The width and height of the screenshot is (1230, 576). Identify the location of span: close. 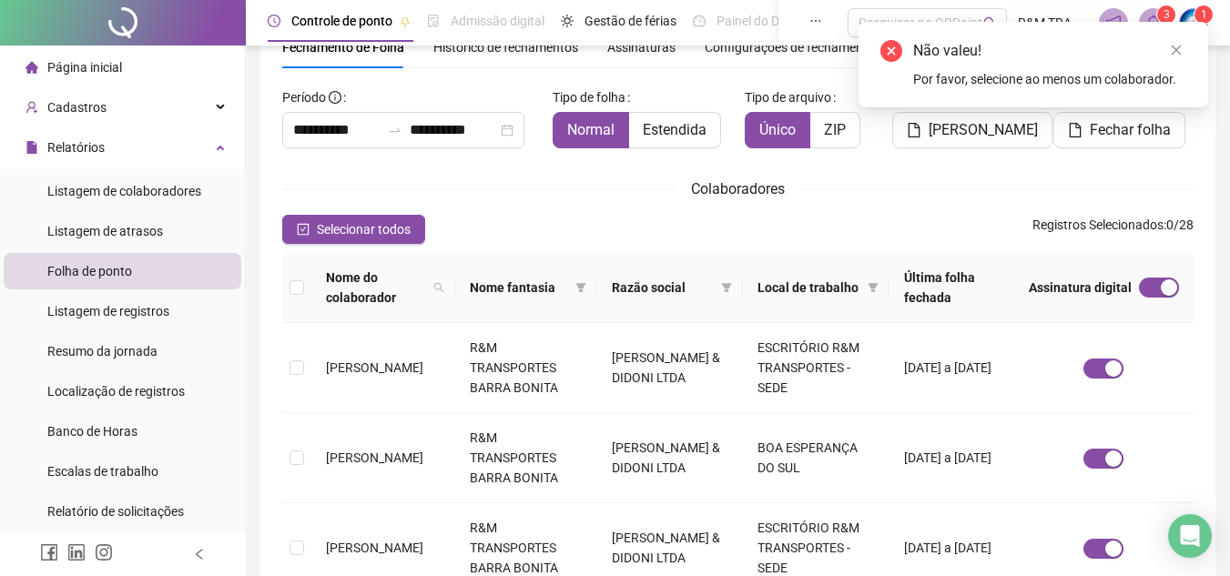
(1176, 50).